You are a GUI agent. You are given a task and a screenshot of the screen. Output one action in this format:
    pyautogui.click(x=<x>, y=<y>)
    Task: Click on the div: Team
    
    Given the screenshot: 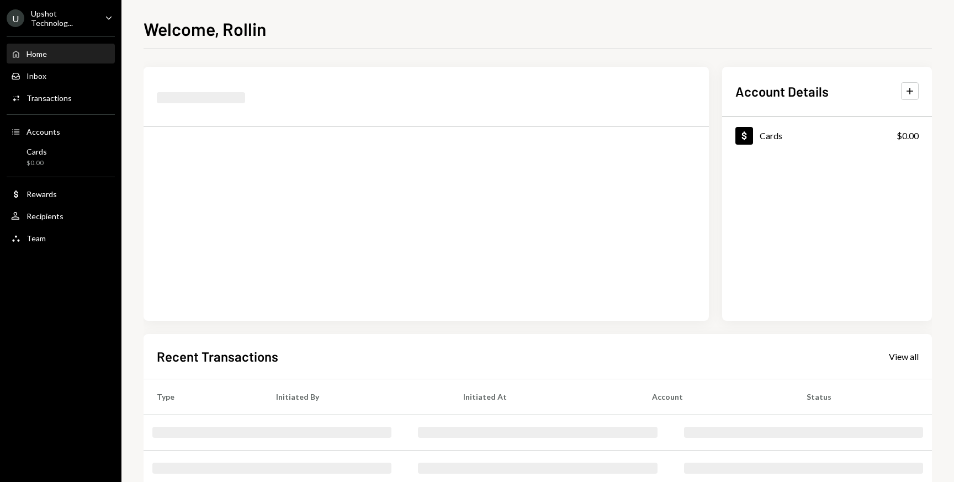 What is the action you would take?
    pyautogui.click(x=36, y=238)
    